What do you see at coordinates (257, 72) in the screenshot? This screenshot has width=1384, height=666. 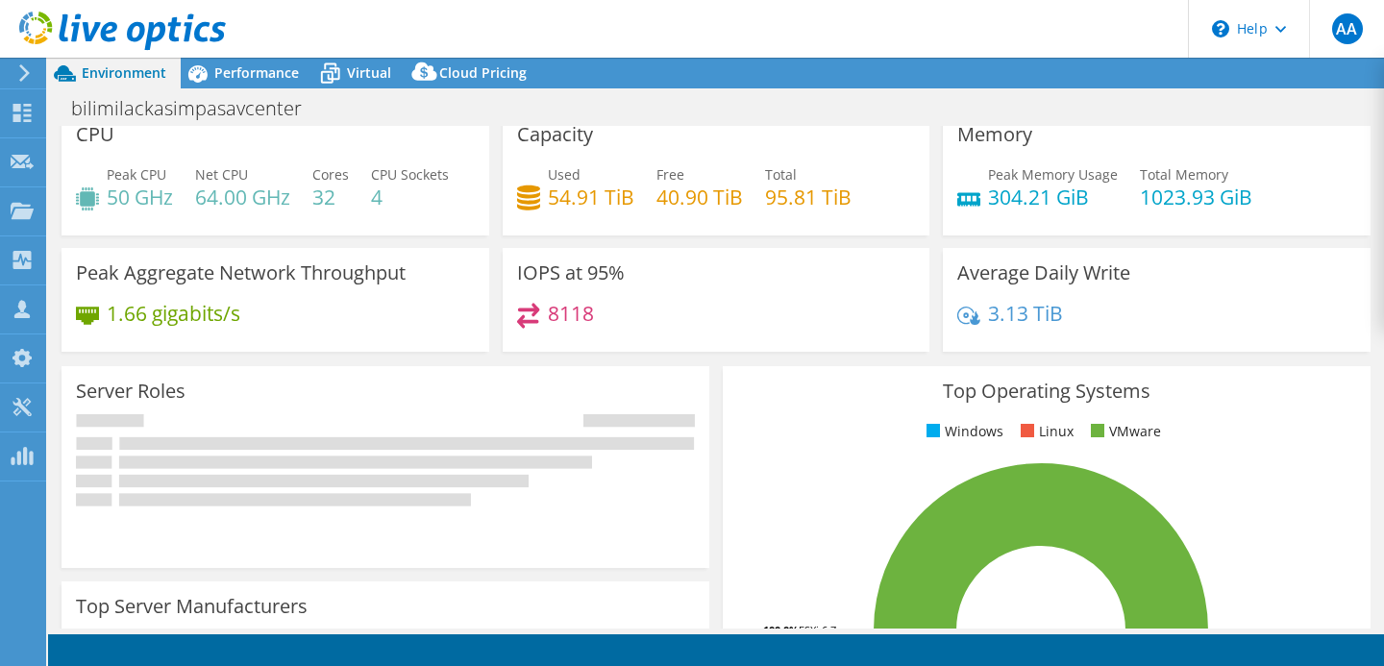 I see `span: Performance` at bounding box center [257, 72].